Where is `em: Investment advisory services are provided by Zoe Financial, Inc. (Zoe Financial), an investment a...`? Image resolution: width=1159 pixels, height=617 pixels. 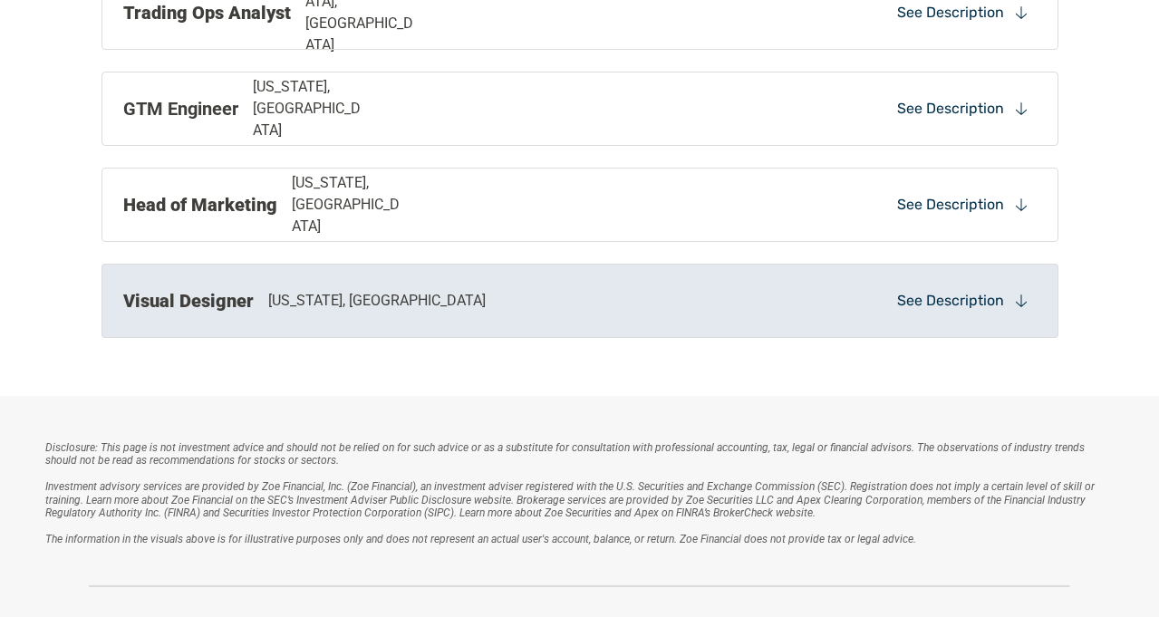
em: Investment advisory services are provided by Zoe Financial, Inc. (Zoe Financial), an investment a... is located at coordinates (571, 499).